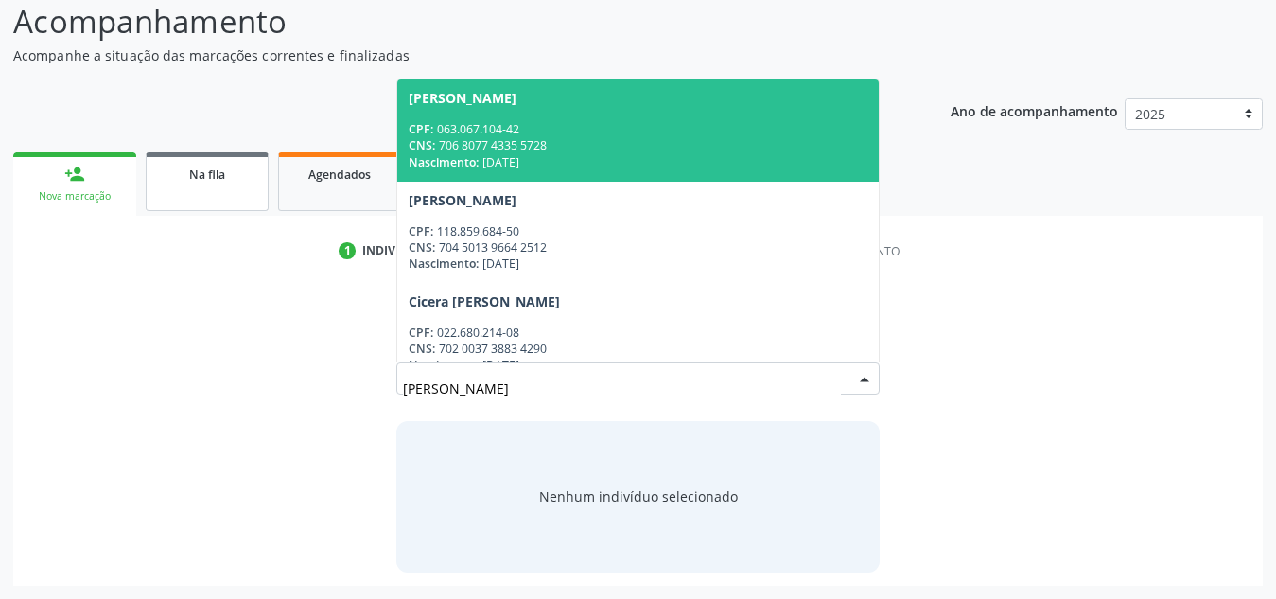  What do you see at coordinates (340, 174) in the screenshot?
I see `span: Agendados` at bounding box center [340, 174].